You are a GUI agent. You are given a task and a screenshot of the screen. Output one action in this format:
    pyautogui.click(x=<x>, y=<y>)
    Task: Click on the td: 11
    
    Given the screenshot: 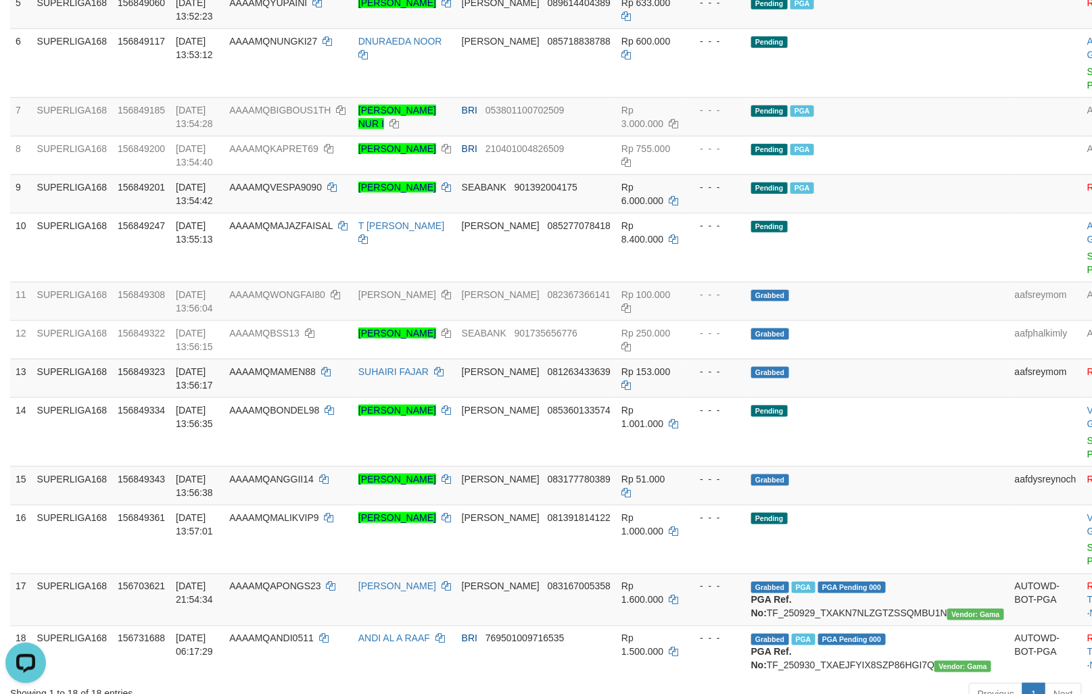 What is the action you would take?
    pyautogui.click(x=21, y=301)
    